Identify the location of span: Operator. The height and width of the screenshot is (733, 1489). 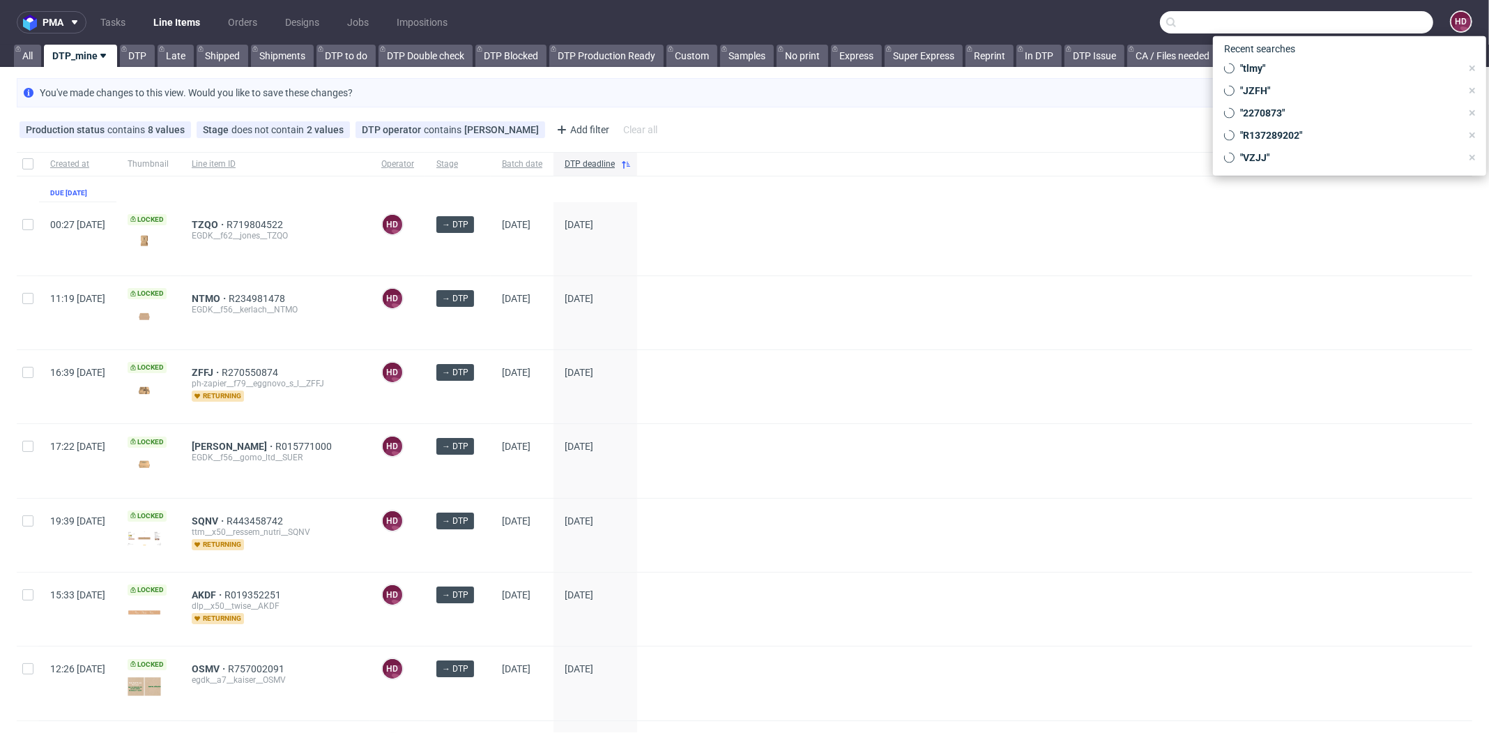
(397, 164).